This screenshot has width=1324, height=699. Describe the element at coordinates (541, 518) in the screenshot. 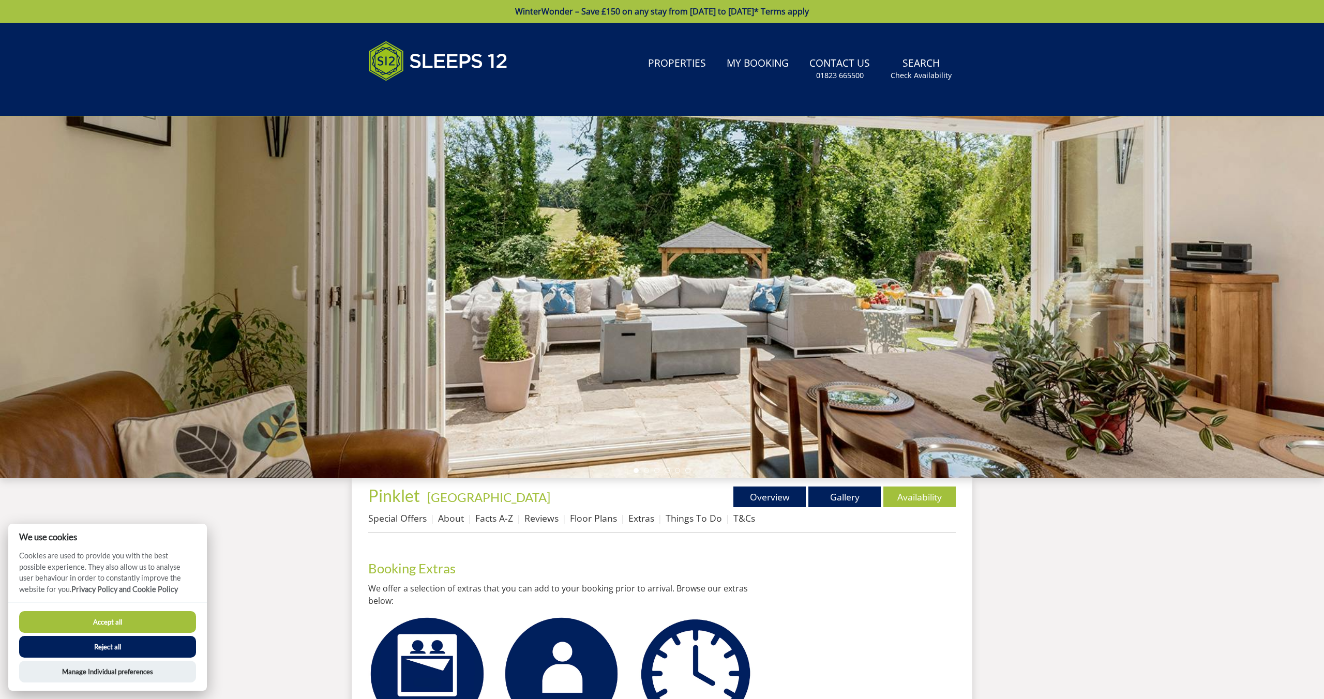

I see `a: Reviews` at that location.